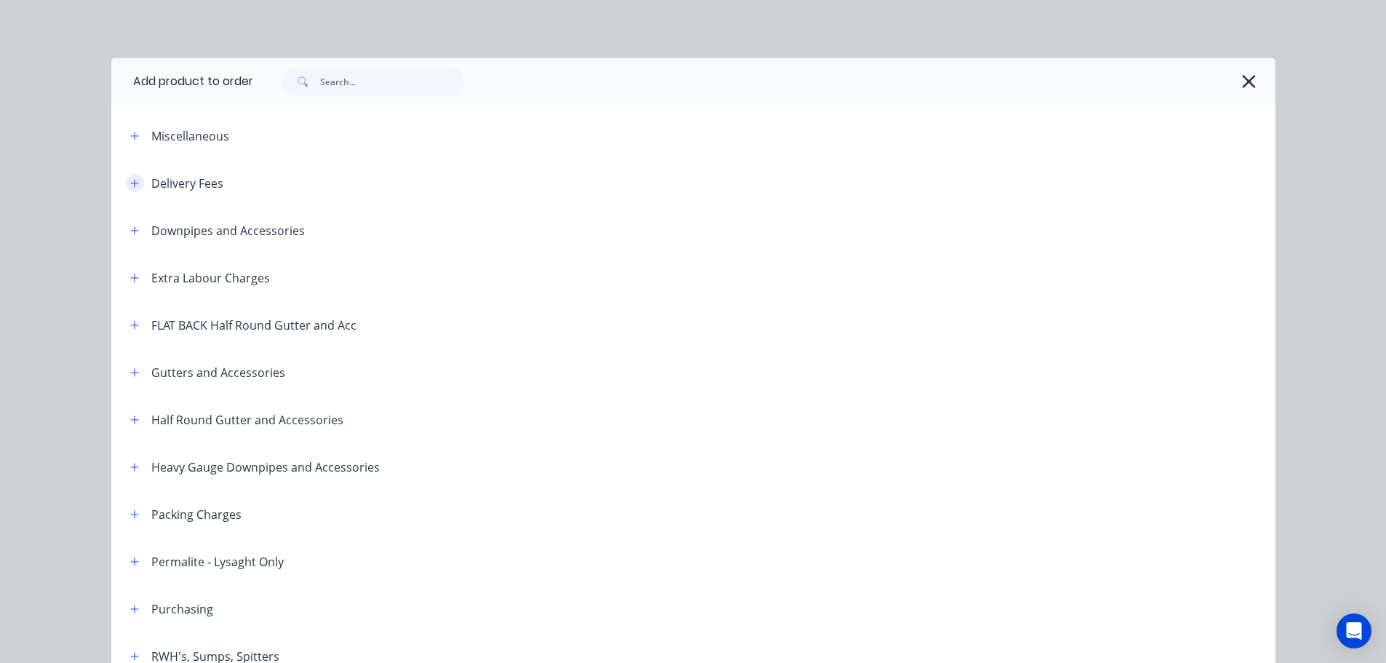  I want to click on div: Permalite - Lysaght Only, so click(218, 562).